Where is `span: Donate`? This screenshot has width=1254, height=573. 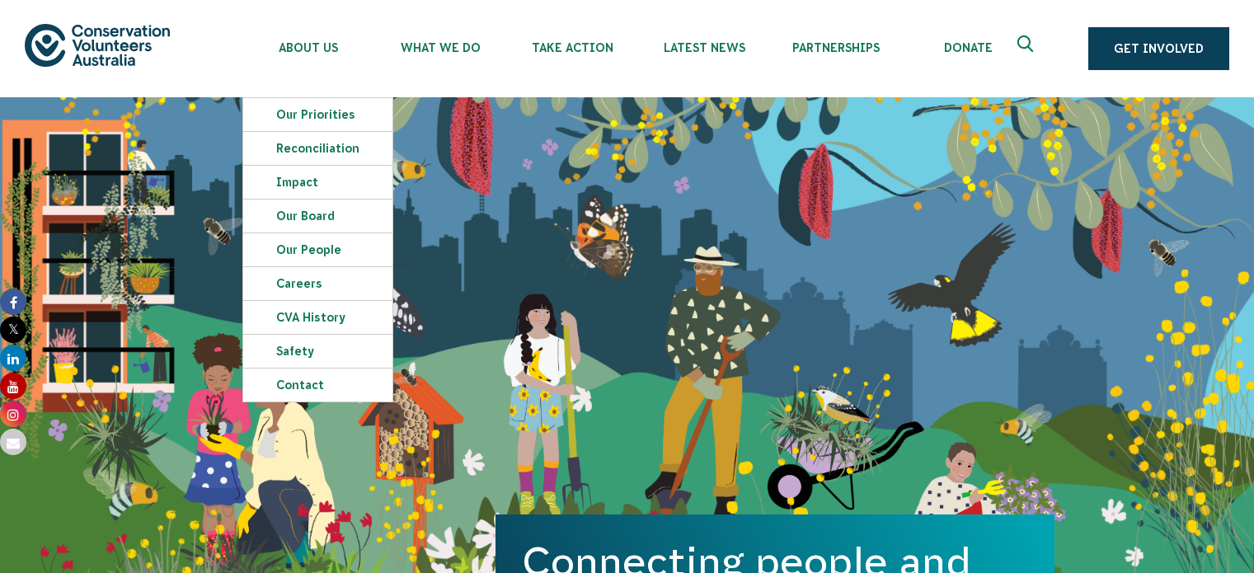 span: Donate is located at coordinates (968, 48).